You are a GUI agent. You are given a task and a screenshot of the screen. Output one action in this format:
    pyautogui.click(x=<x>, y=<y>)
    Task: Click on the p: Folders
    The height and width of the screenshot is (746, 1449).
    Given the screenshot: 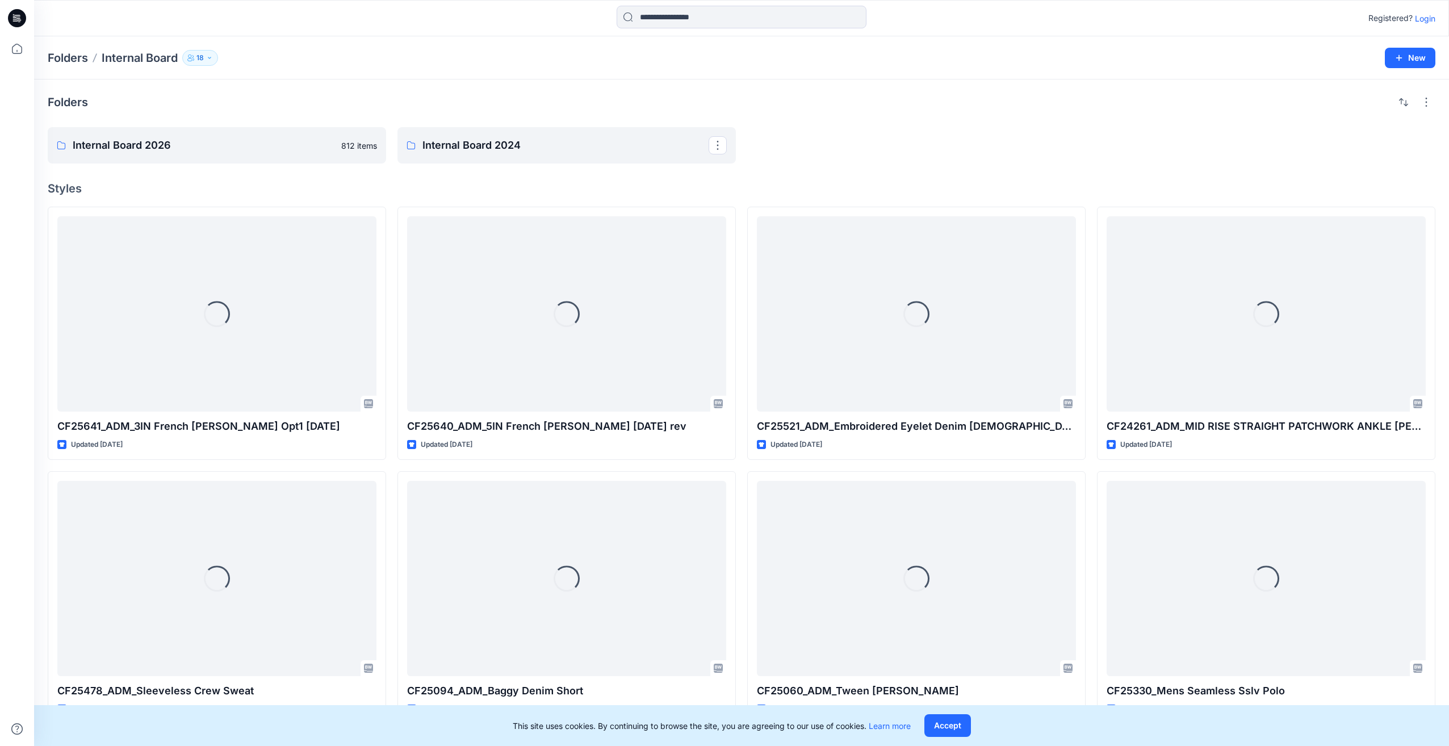 What is the action you would take?
    pyautogui.click(x=68, y=58)
    